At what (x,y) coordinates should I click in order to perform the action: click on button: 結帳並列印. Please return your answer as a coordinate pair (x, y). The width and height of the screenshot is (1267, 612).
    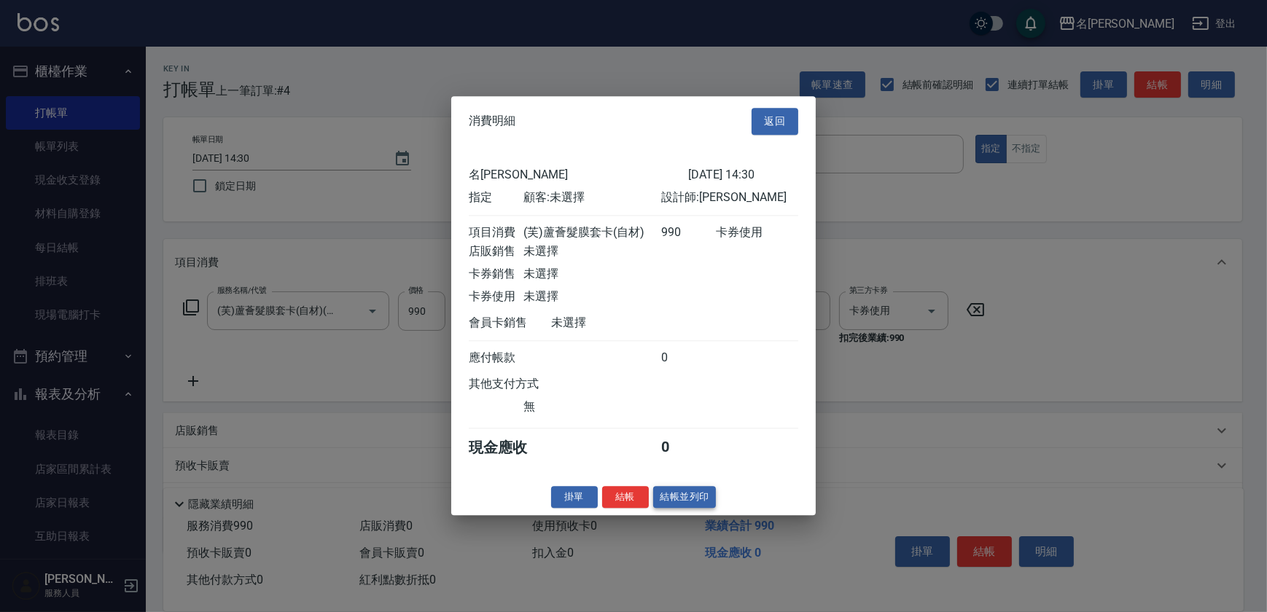
    Looking at the image, I should click on (685, 497).